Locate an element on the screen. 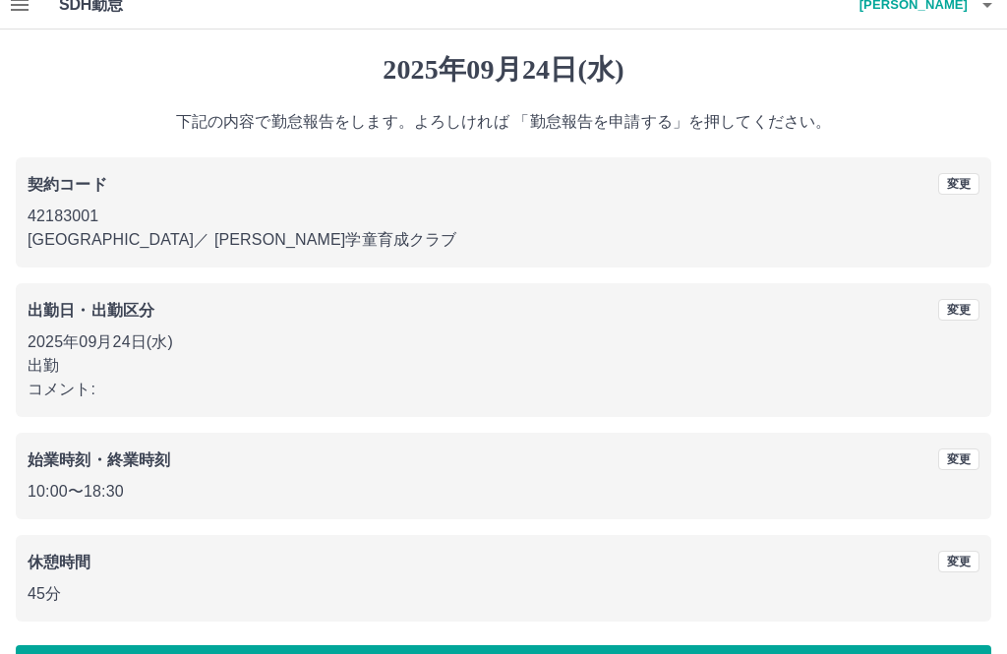 This screenshot has height=654, width=1007. p: 10:00 〜 18:30 is located at coordinates (503, 492).